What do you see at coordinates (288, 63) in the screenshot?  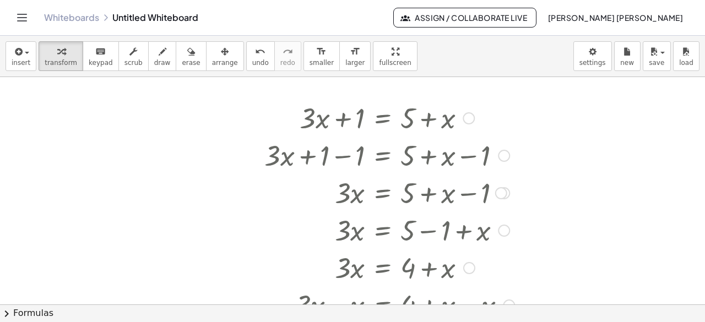 I see `span: redo` at bounding box center [288, 63].